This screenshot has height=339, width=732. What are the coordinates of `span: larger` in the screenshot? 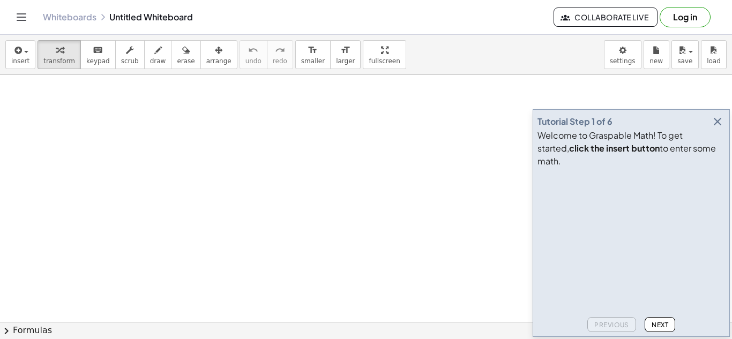 It's located at (345, 61).